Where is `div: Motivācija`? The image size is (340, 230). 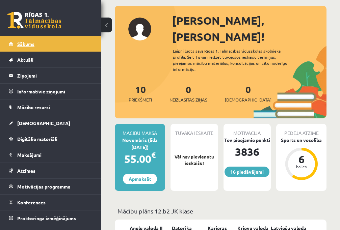
div: Motivācija is located at coordinates (247, 130).